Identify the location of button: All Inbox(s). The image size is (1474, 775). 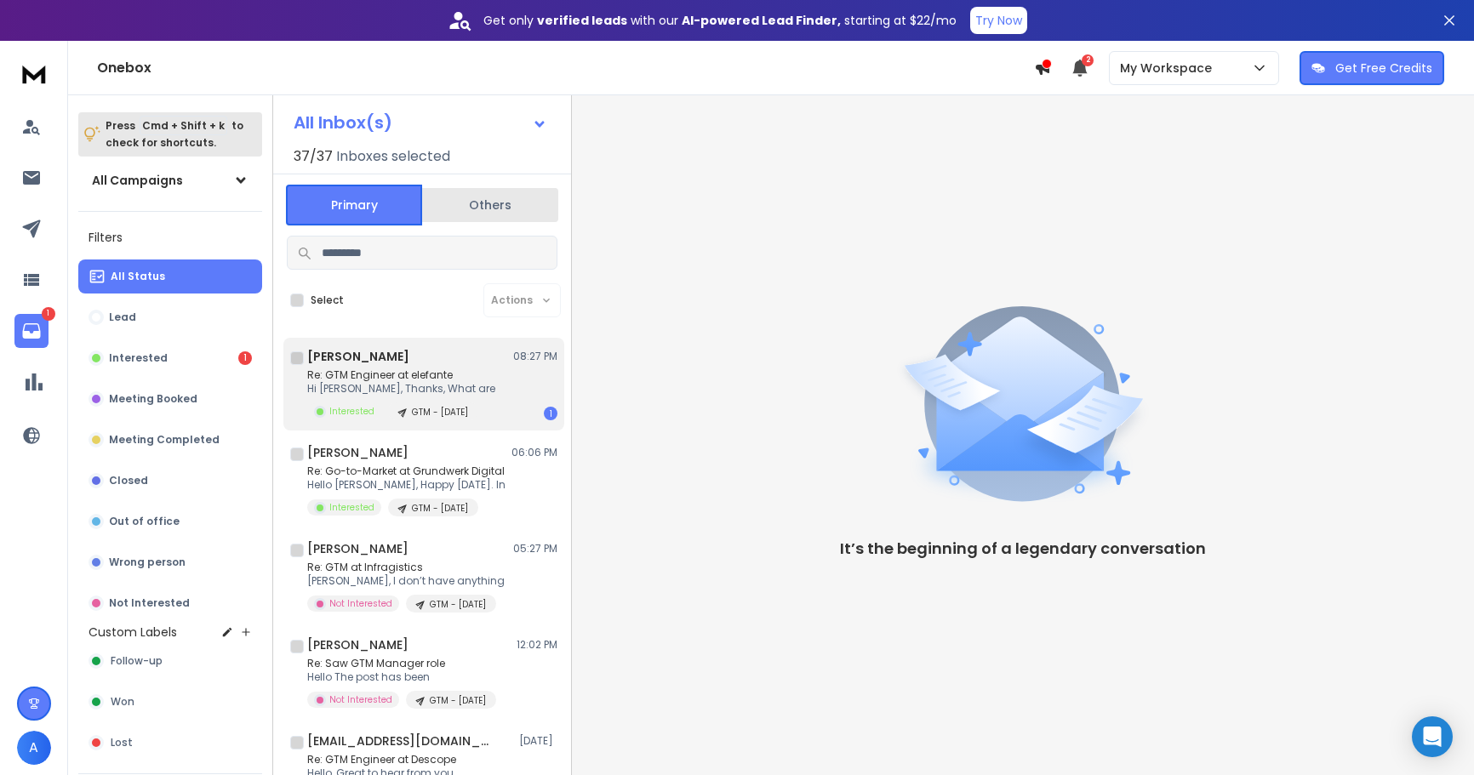
(420, 123).